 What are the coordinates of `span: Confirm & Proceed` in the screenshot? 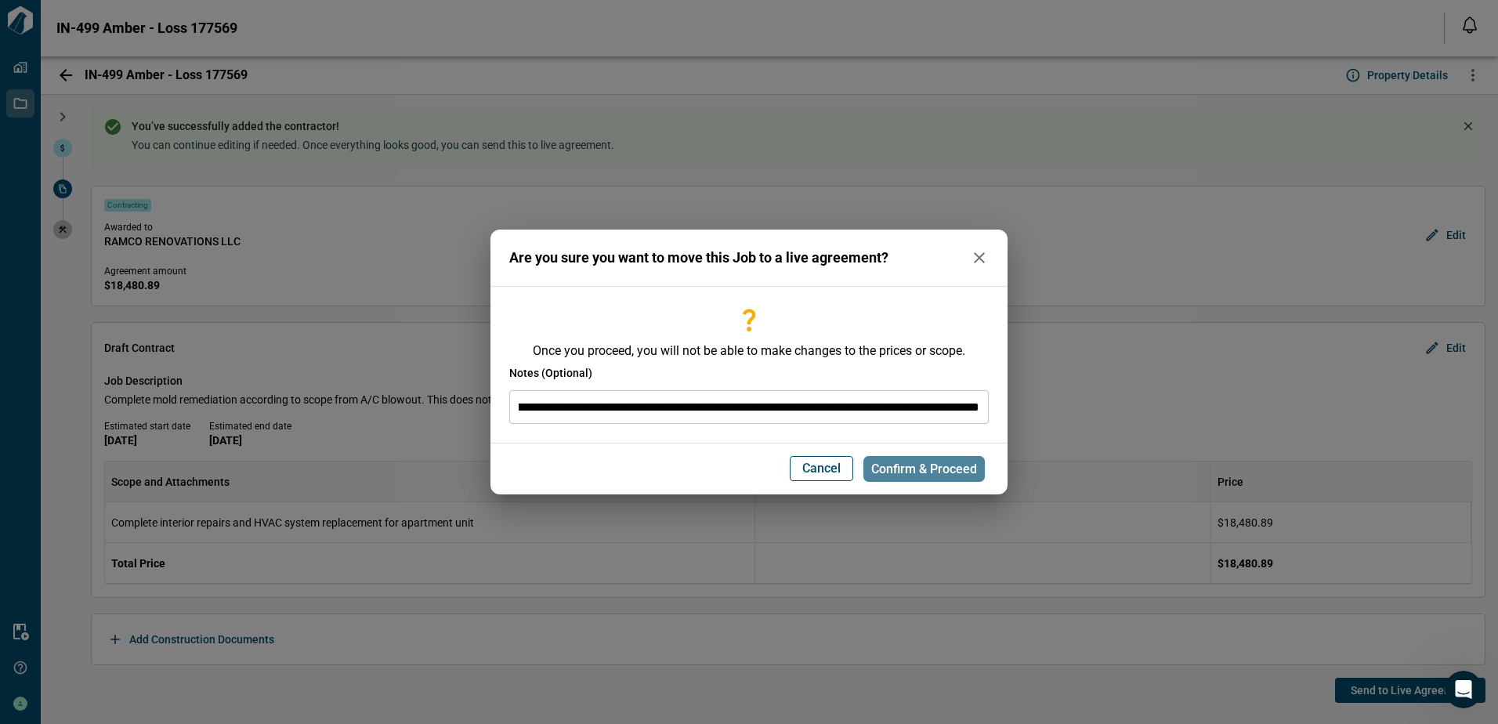 It's located at (923, 469).